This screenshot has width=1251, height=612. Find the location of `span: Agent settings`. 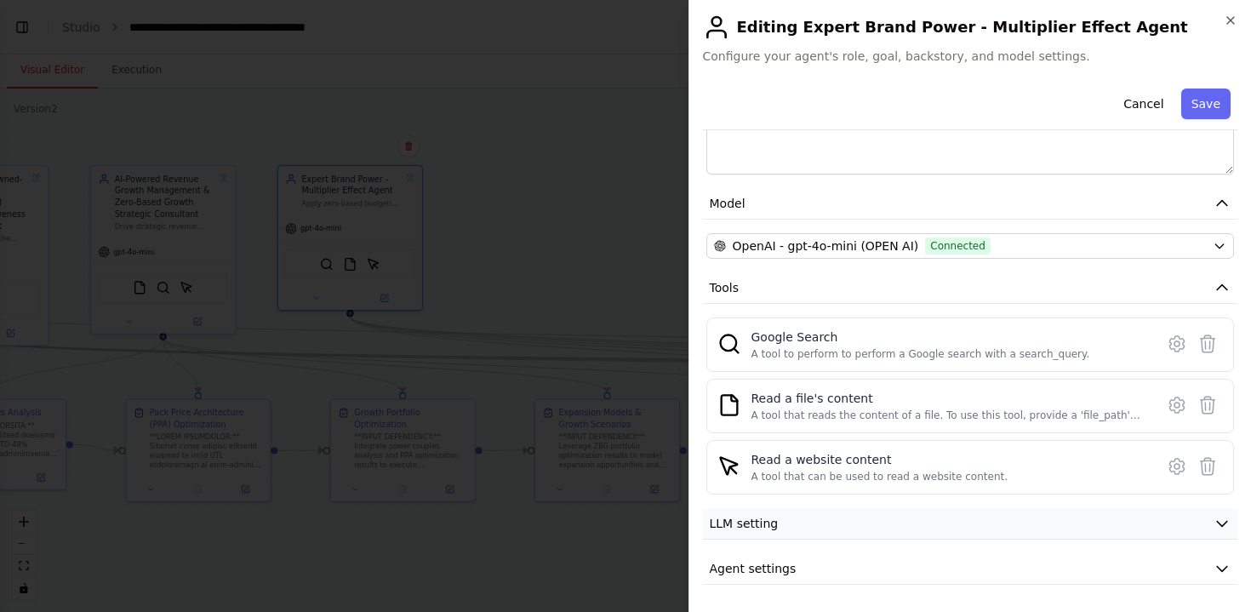

span: Agent settings is located at coordinates (753, 568).